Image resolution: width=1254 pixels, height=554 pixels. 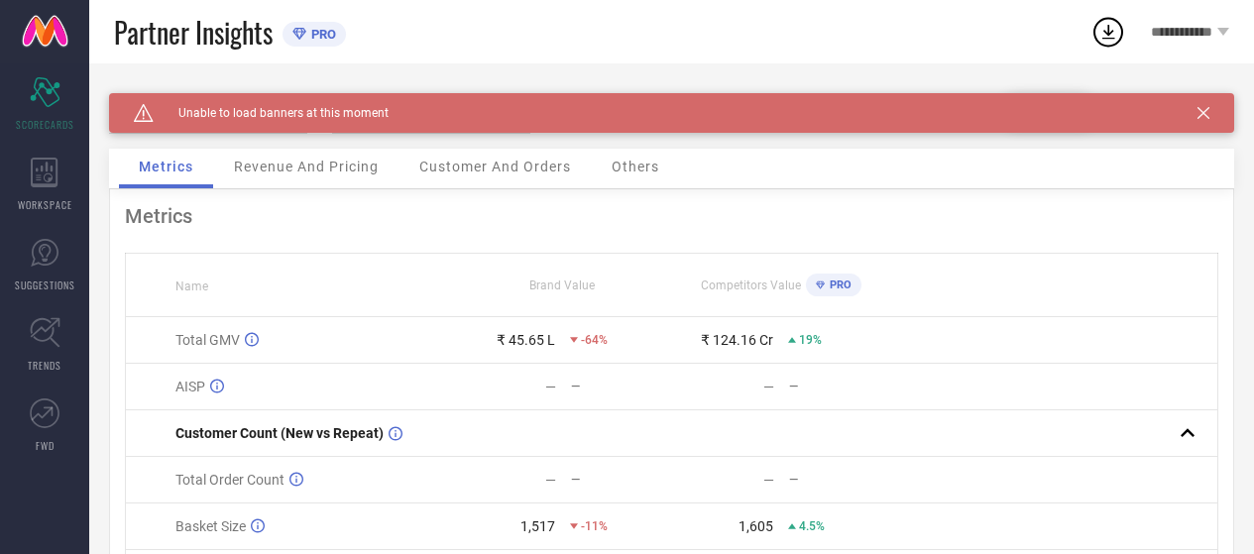 I want to click on span: Customer Count (New vs Repeat), so click(x=280, y=433).